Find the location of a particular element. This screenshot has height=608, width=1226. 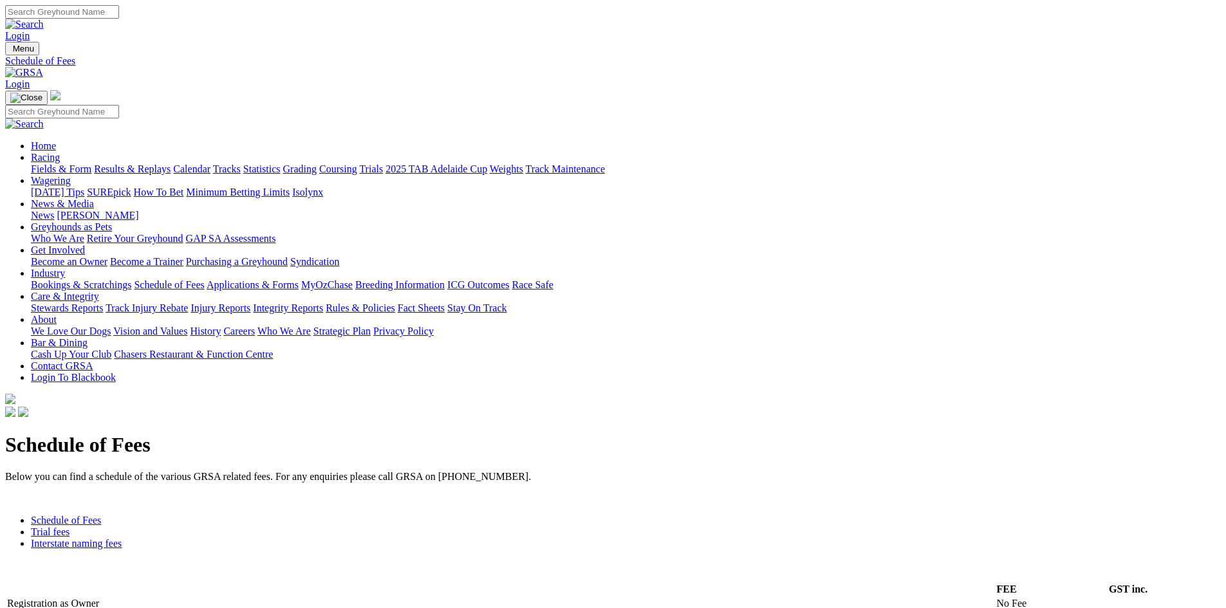

a: Greyhounds as Pets is located at coordinates (71, 227).